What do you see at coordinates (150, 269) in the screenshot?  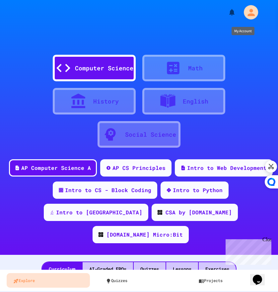 I see `div: Quizzes` at bounding box center [150, 269].